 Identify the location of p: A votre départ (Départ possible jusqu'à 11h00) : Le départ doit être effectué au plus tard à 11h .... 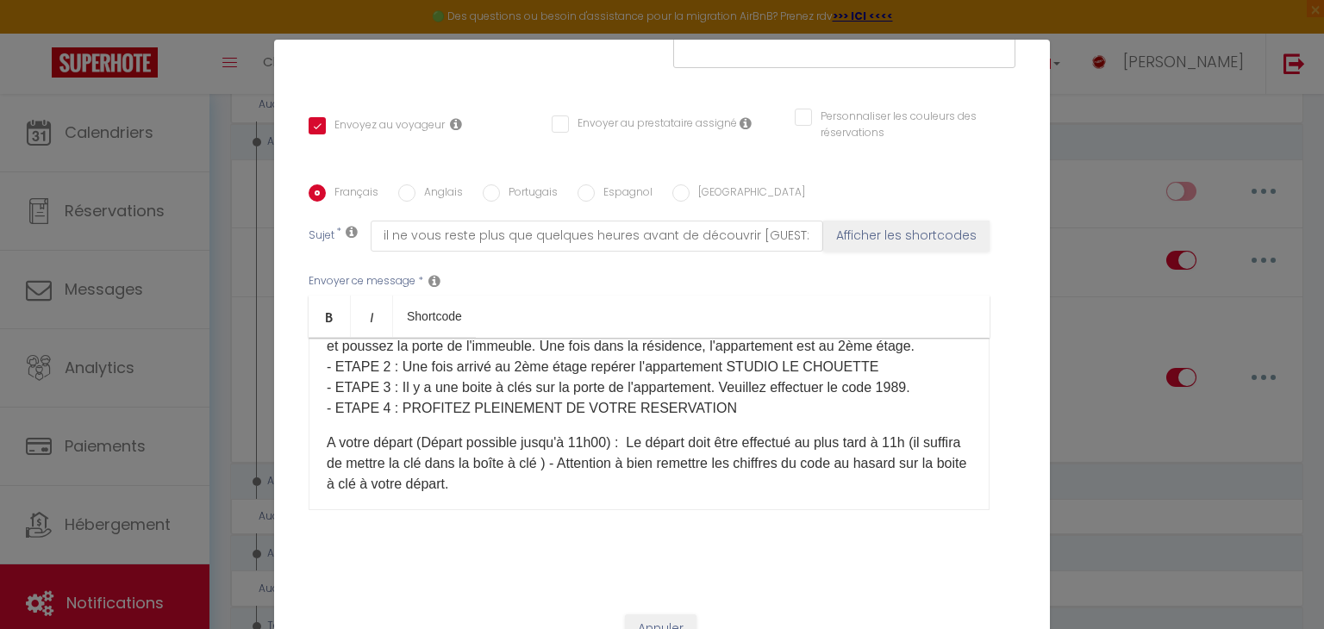
(649, 464).